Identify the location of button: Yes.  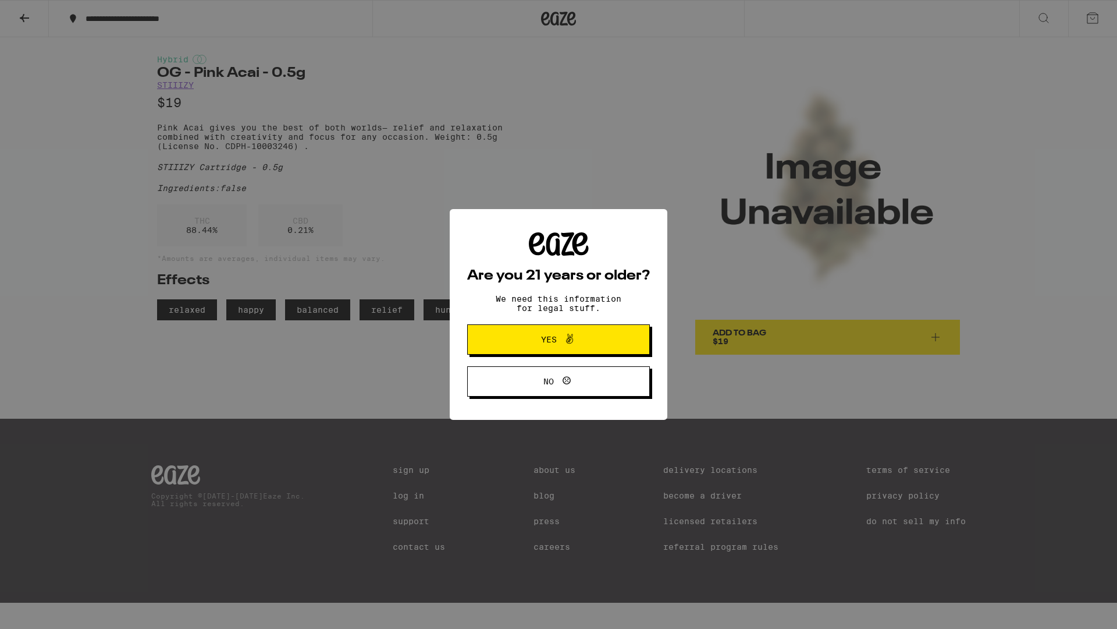
(559, 339).